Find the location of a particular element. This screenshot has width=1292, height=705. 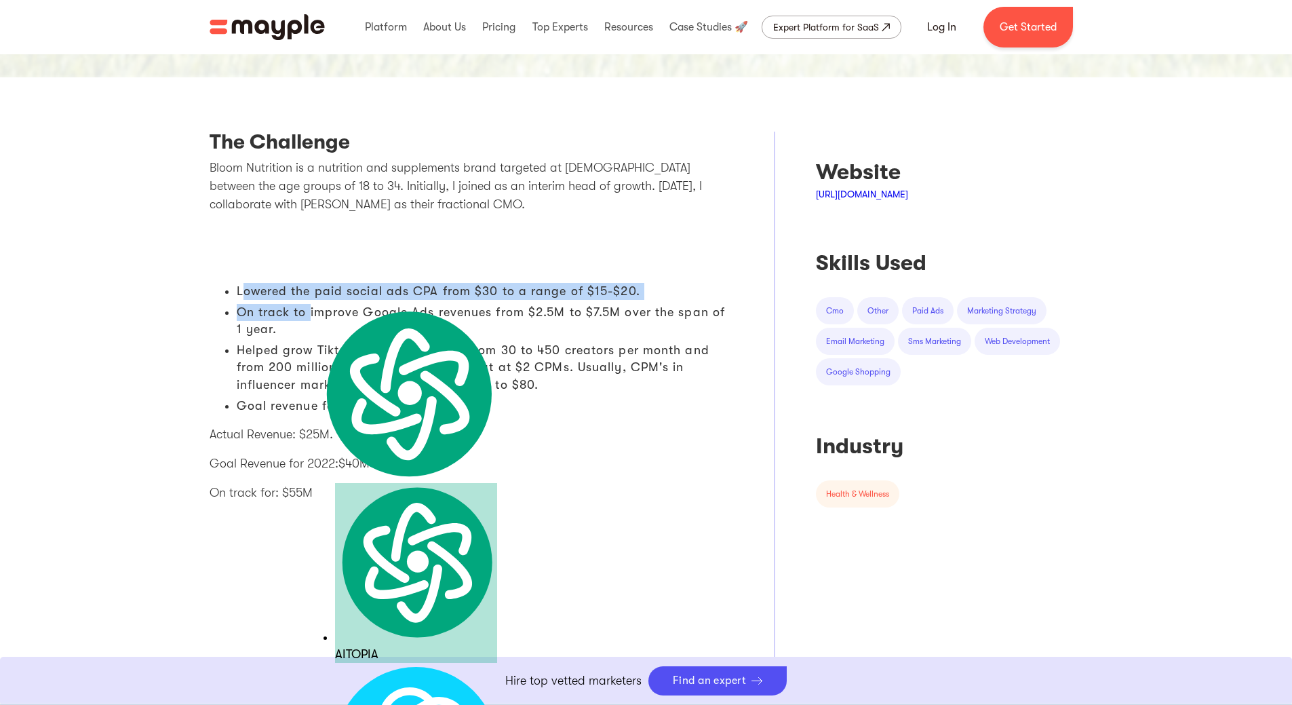

a: Log In is located at coordinates (941, 27).